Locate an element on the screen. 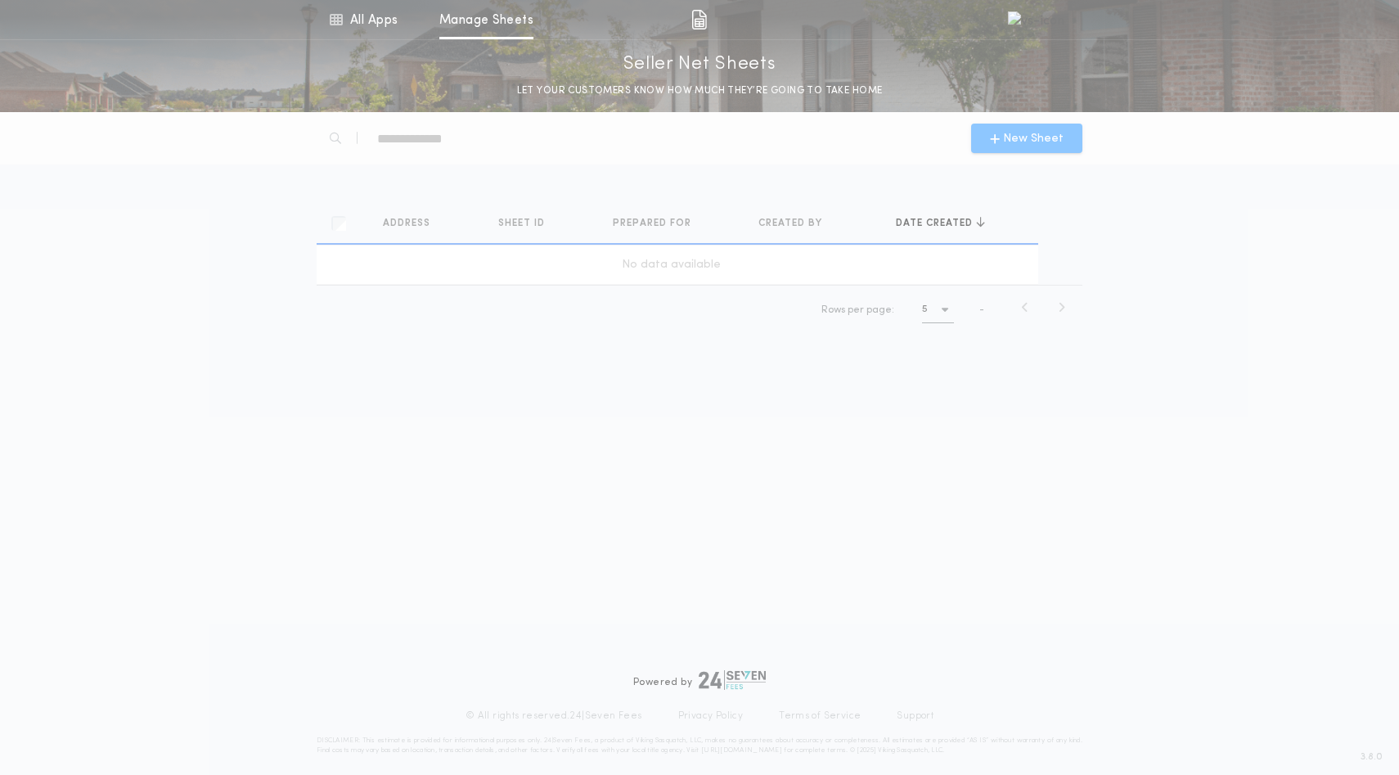 Image resolution: width=1399 pixels, height=775 pixels. a: Terms of Service is located at coordinates (820, 716).